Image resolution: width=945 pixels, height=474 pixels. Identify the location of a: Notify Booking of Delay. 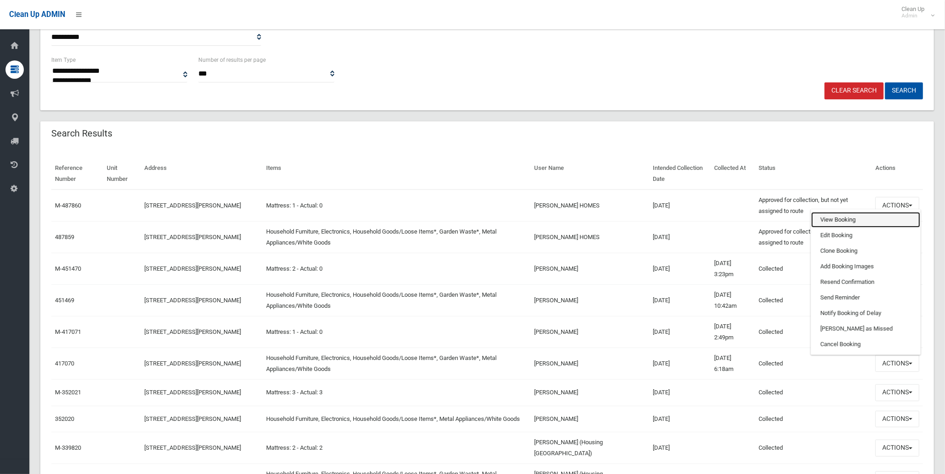
(866, 313).